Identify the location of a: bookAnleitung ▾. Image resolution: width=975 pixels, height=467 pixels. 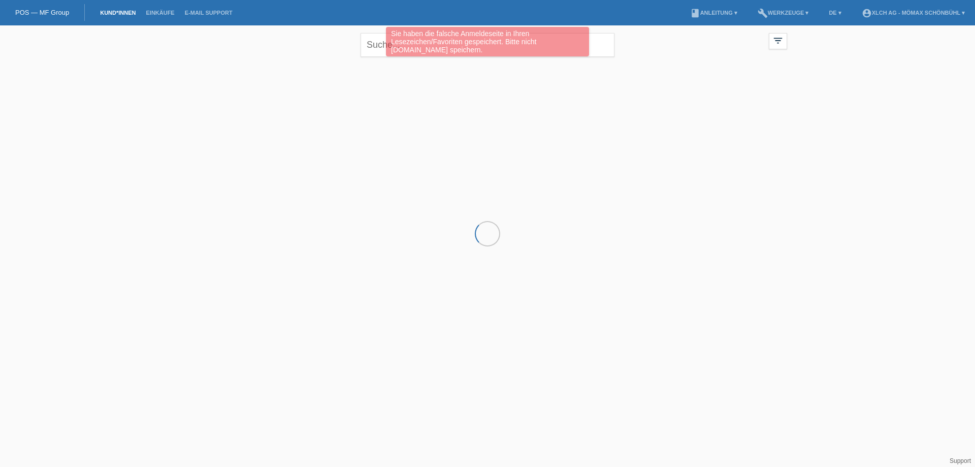
(714, 13).